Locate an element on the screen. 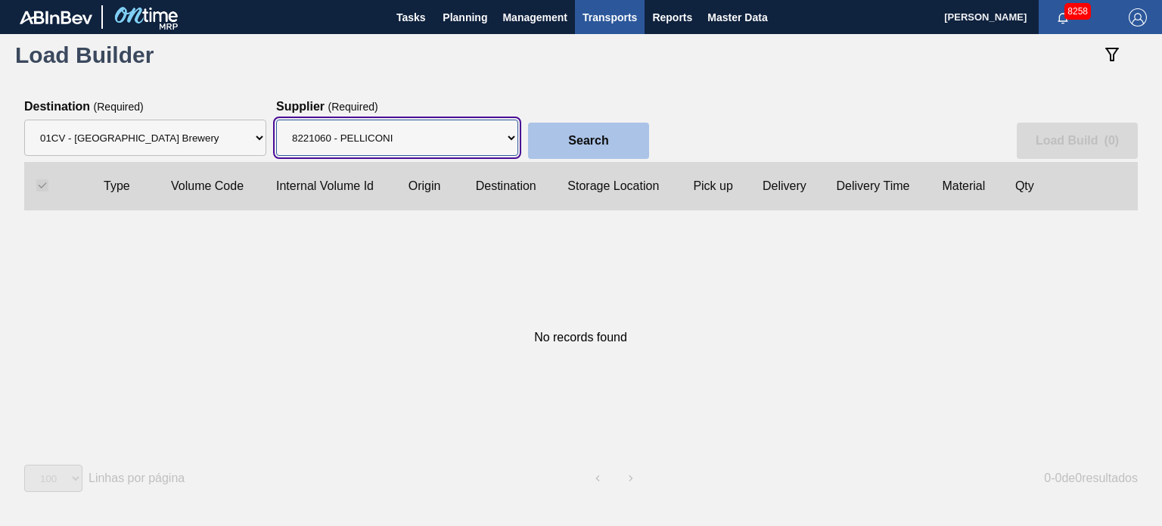 This screenshot has width=1162, height=526. clb-text: Qty is located at coordinates (1024, 186).